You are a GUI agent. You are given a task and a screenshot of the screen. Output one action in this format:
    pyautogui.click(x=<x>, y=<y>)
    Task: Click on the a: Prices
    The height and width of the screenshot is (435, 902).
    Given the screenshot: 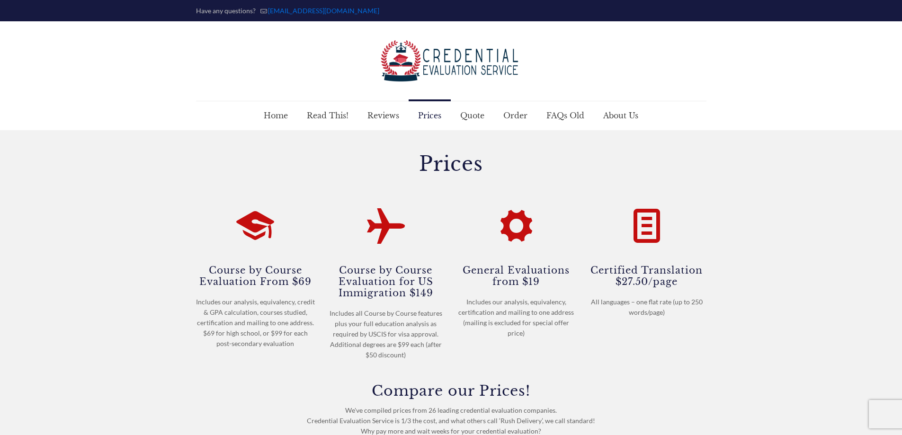 What is the action you would take?
    pyautogui.click(x=429, y=115)
    